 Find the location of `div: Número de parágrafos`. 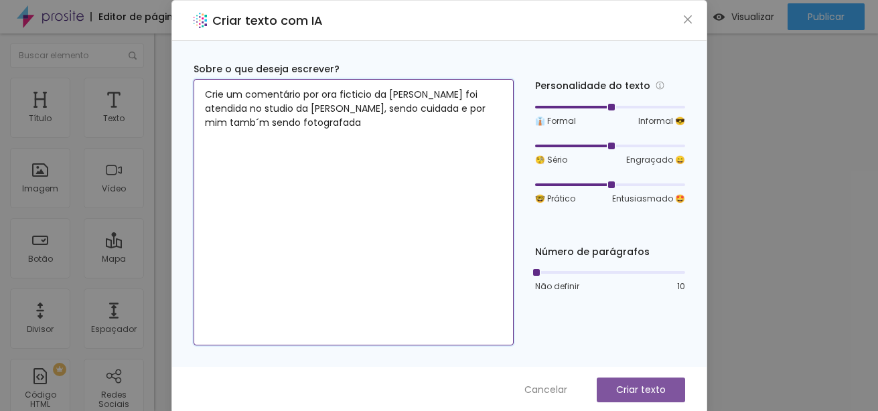

div: Número de parágrafos is located at coordinates (610, 252).